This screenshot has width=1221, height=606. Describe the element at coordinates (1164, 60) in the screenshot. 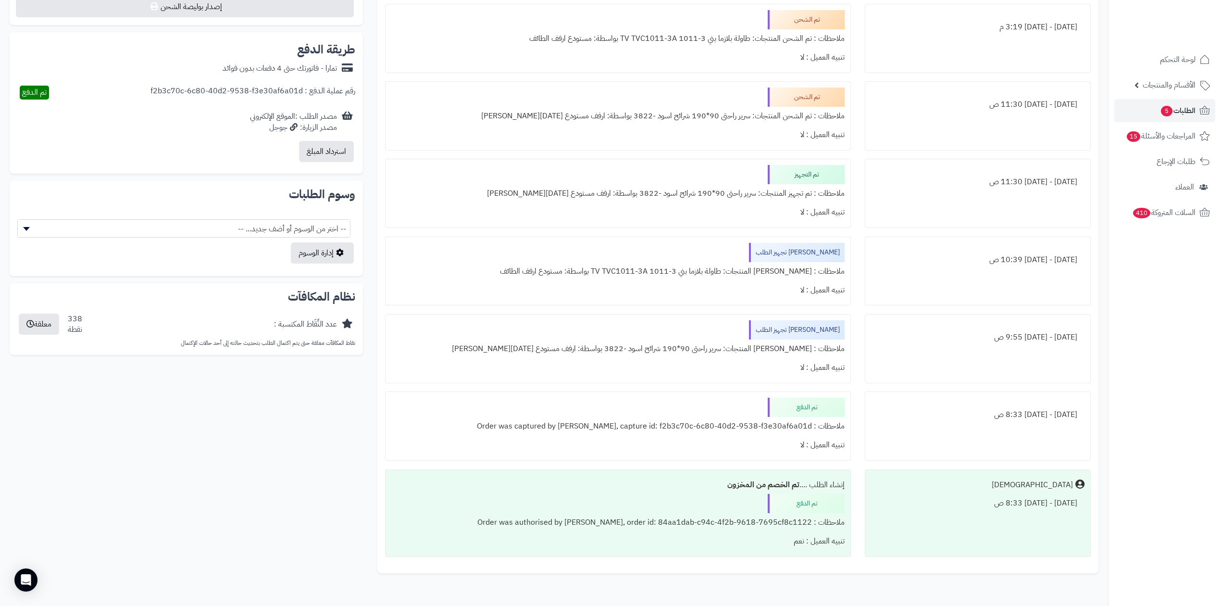

I see `a: لوحة التحكم` at that location.